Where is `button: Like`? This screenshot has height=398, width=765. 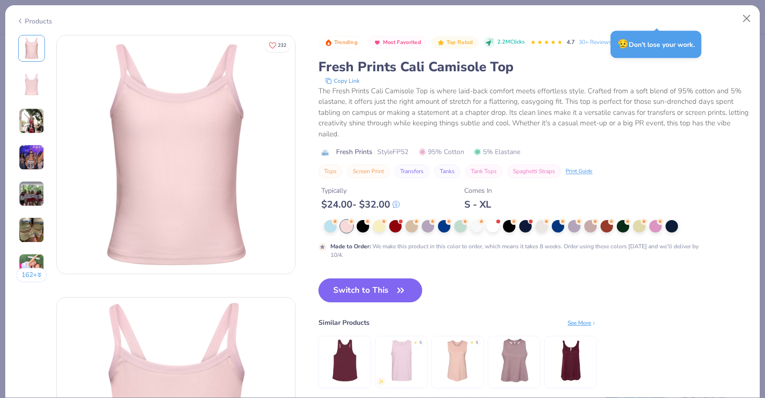
button: Like is located at coordinates (277, 45).